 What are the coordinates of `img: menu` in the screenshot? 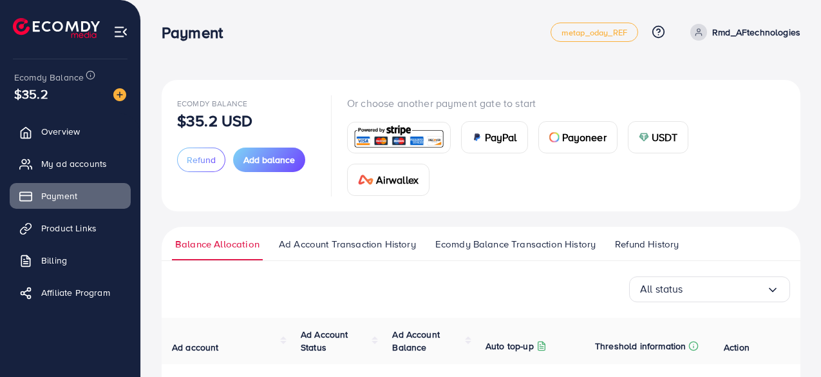 It's located at (120, 32).